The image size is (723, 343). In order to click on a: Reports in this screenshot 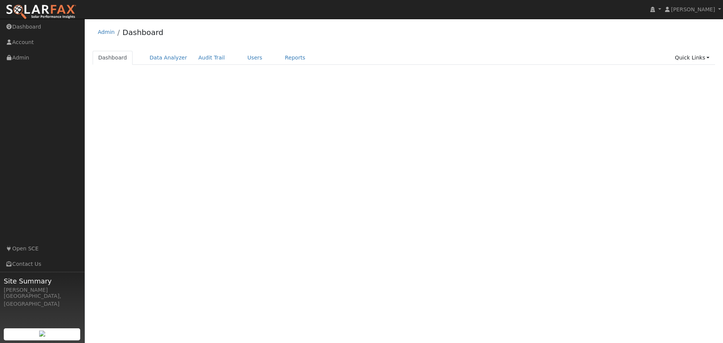, I will do `click(295, 58)`.